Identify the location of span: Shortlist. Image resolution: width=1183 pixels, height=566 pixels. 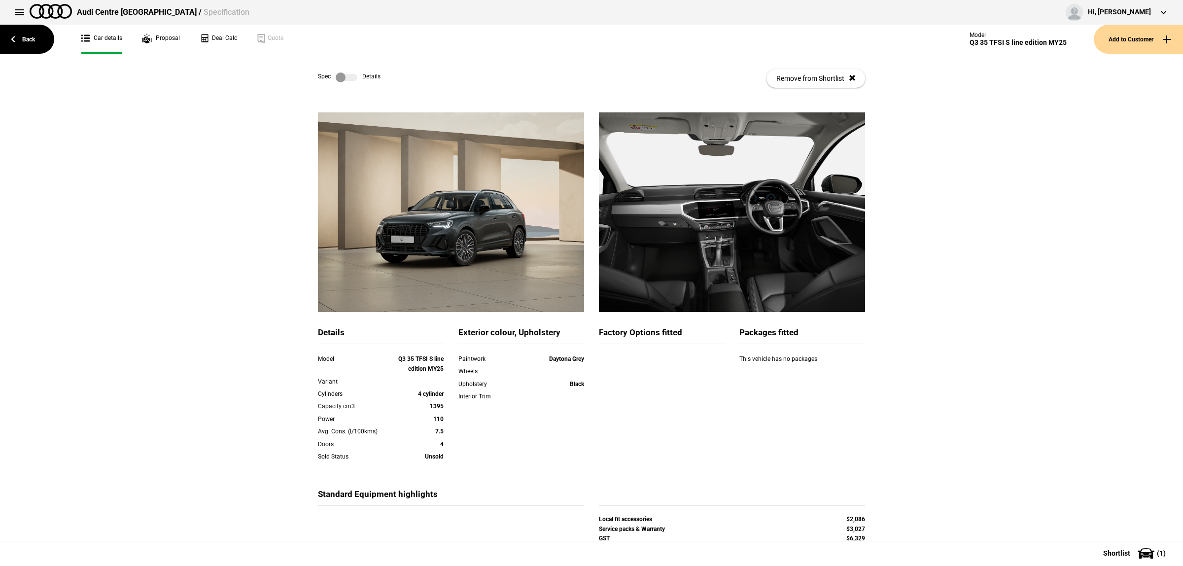
(1116, 553).